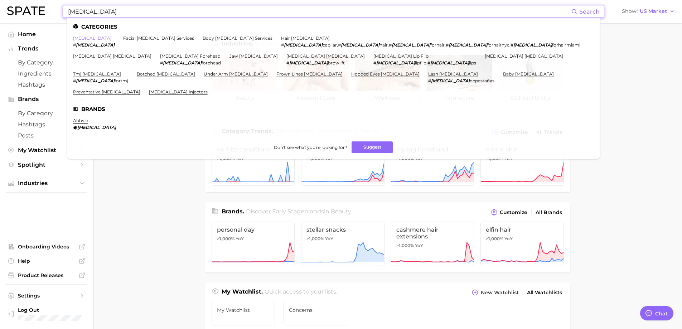 The width and height of the screenshot is (682, 329). Describe the element at coordinates (482, 80) in the screenshot. I see `span: depestañas` at that location.